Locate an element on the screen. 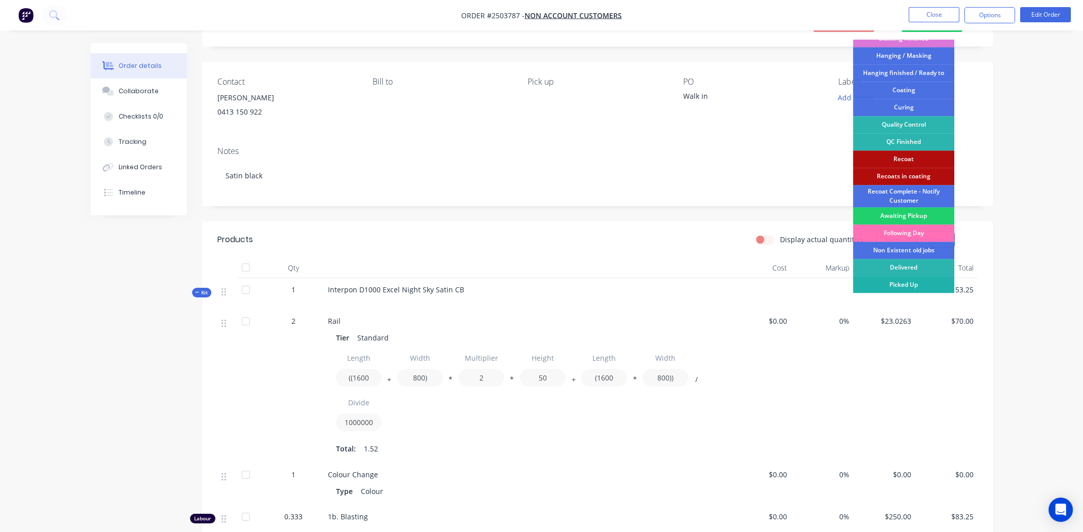  span: $23.0263 is located at coordinates (884, 321).